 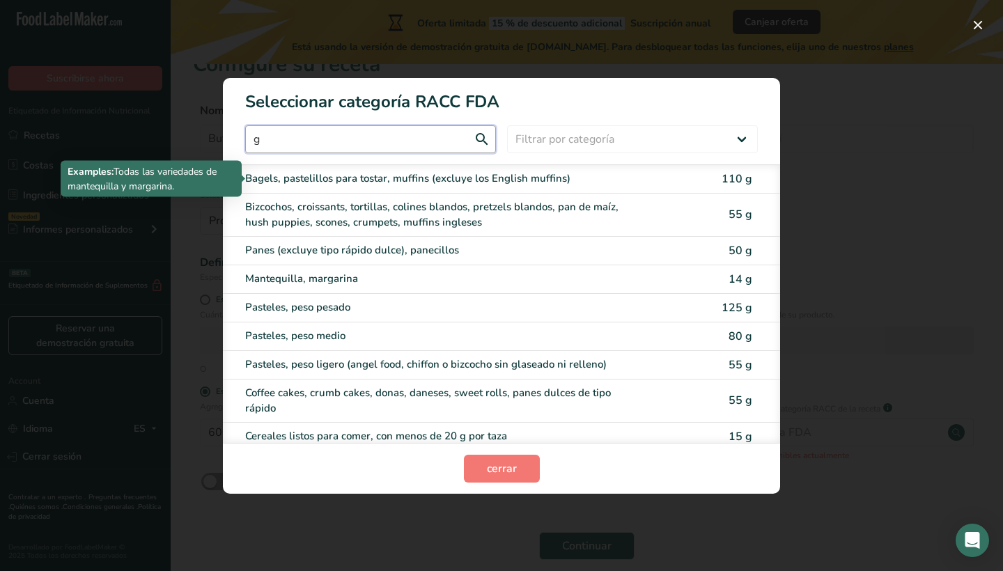 What do you see at coordinates (972, 540) in the screenshot?
I see `div: Open Intercom Messenger` at bounding box center [972, 540].